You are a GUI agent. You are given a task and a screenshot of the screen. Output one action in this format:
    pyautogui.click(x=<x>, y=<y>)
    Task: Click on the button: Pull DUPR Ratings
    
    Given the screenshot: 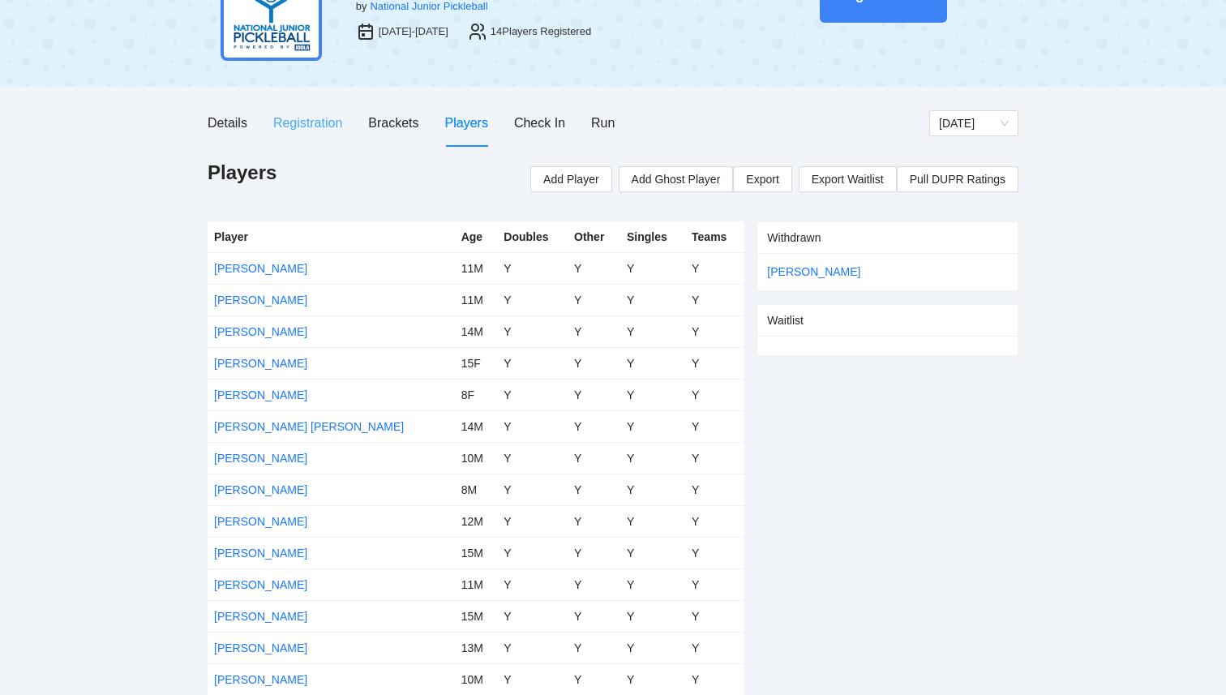 What is the action you would take?
    pyautogui.click(x=958, y=179)
    